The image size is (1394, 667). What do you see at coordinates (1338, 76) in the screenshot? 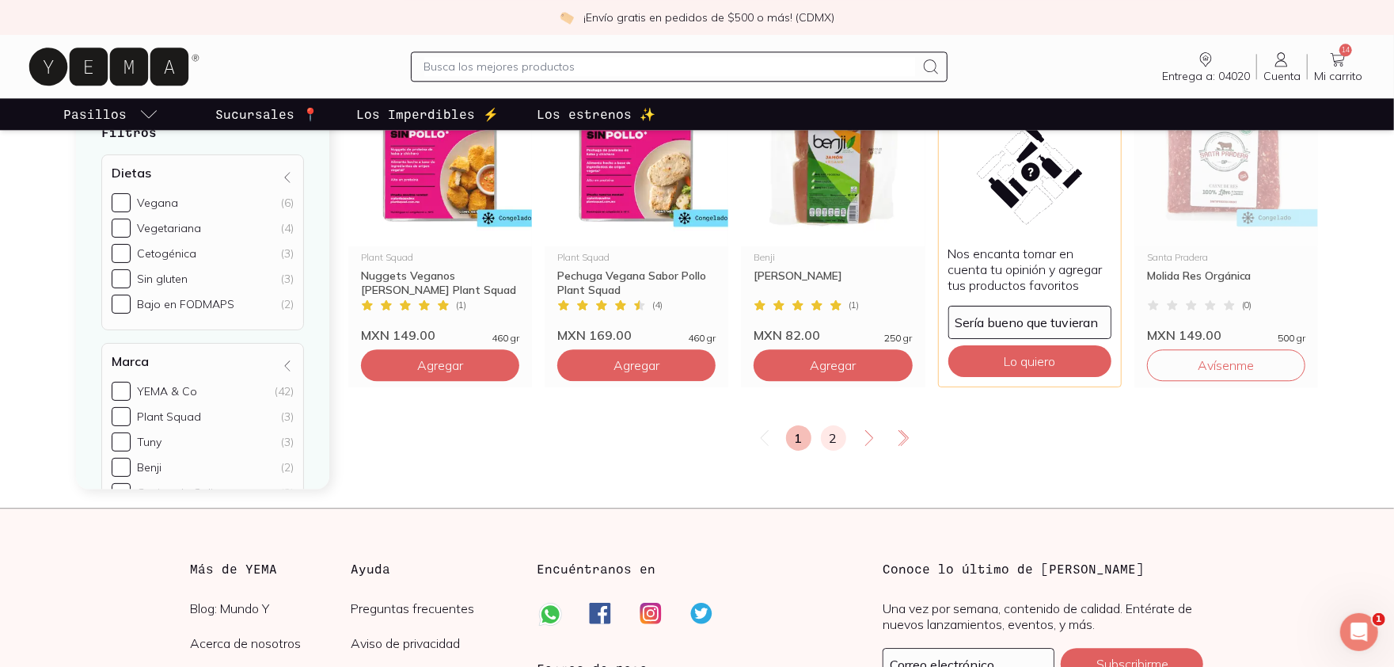
I see `span: Mi carrito` at bounding box center [1338, 76].